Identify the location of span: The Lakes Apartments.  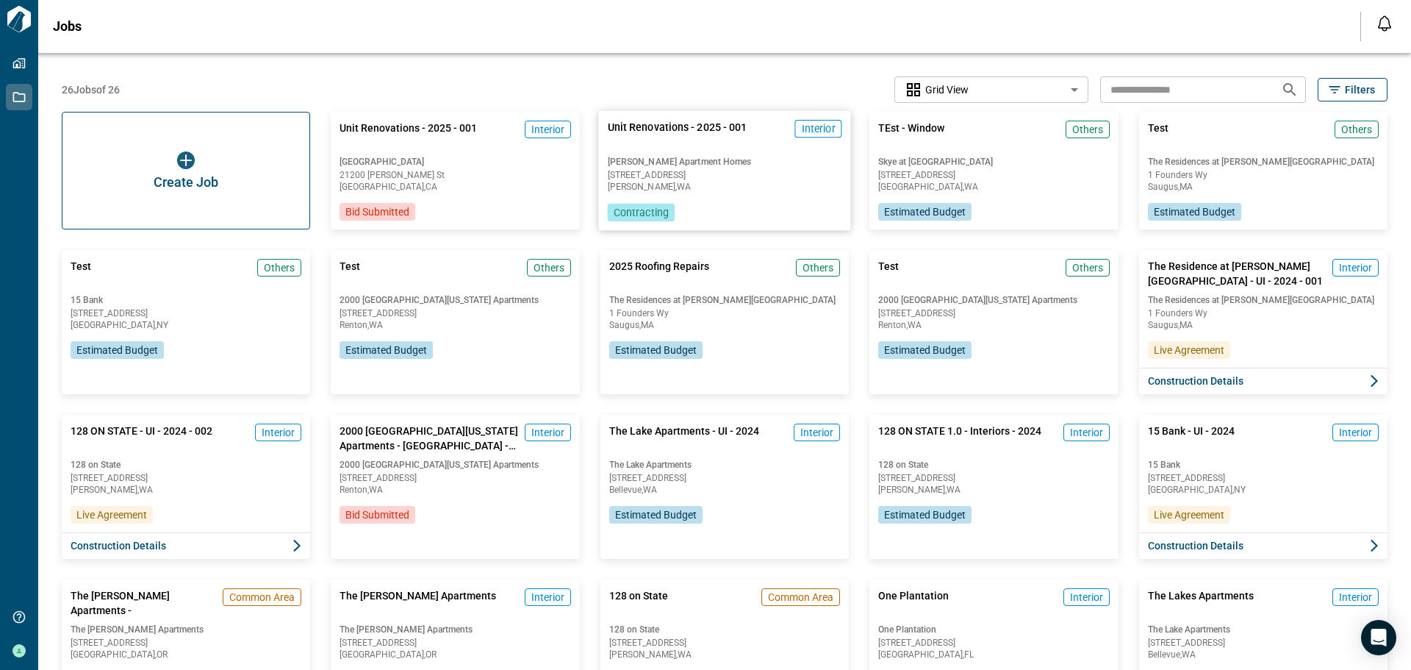
(1201, 603).